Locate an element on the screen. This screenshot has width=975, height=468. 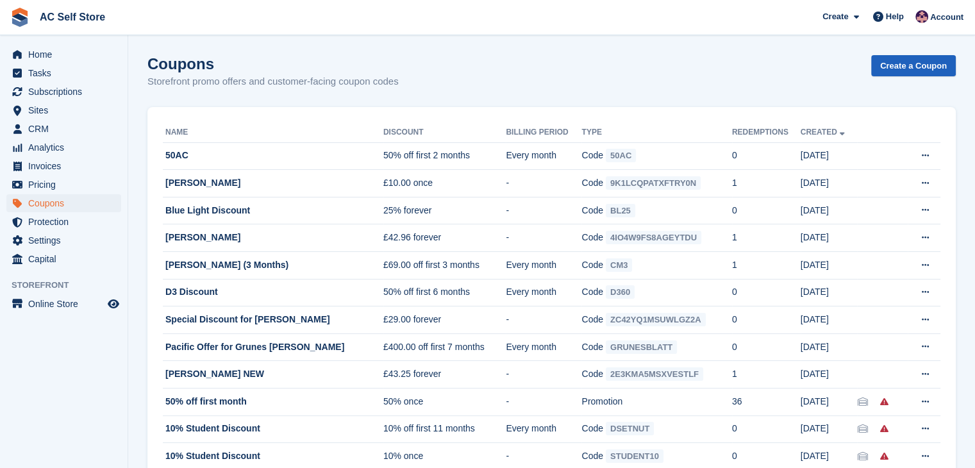
span: Subscriptions is located at coordinates (67, 92).